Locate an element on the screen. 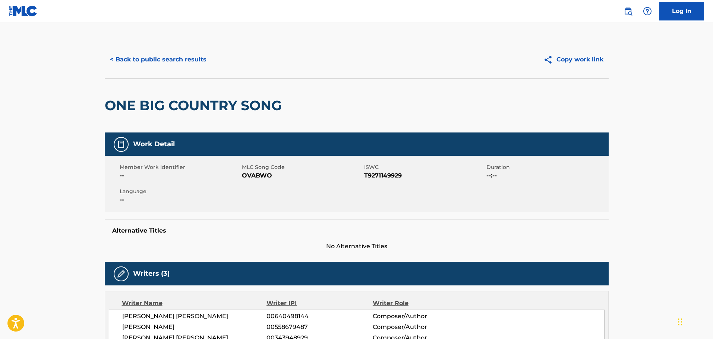 The height and width of the screenshot is (339, 713). a: Log In is located at coordinates (681, 11).